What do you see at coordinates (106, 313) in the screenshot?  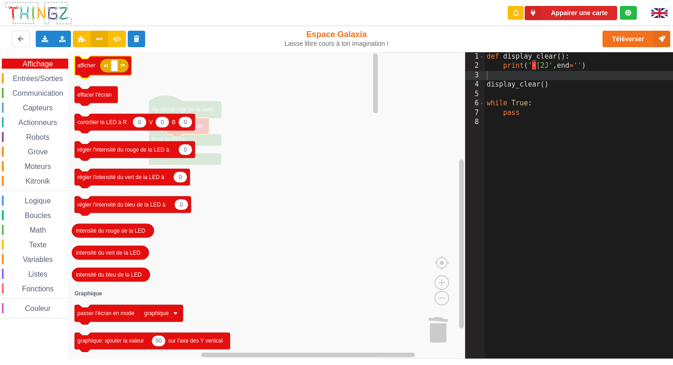 I see `text: passer l'écran en mode` at bounding box center [106, 313].